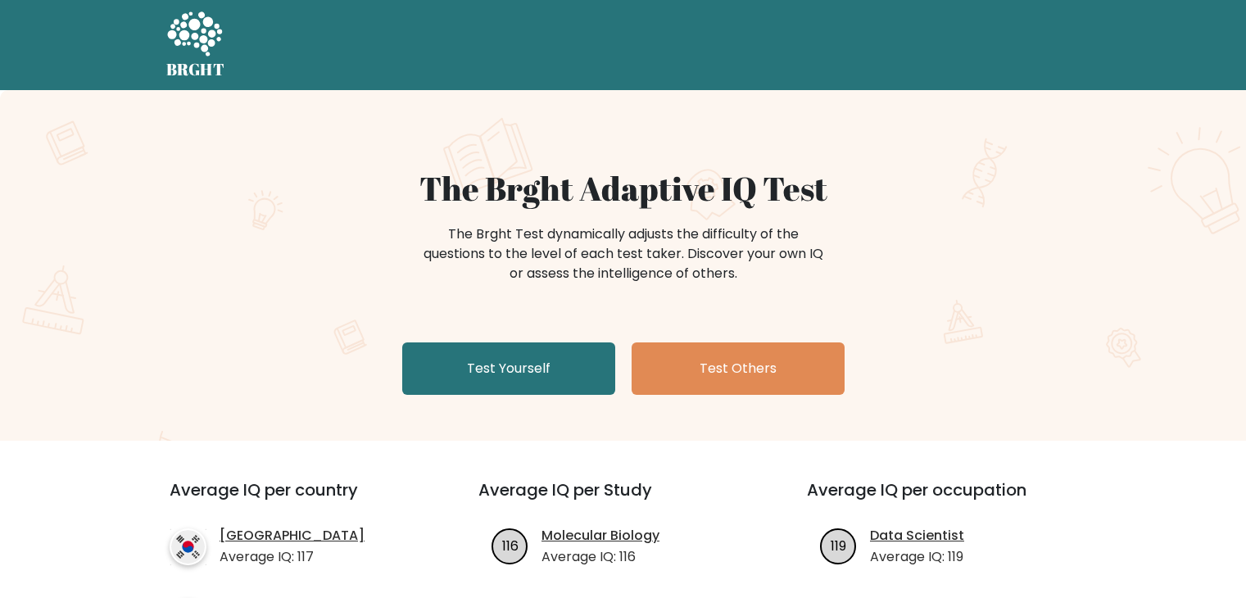  Describe the element at coordinates (917, 536) in the screenshot. I see `a: Data Scientist` at that location.